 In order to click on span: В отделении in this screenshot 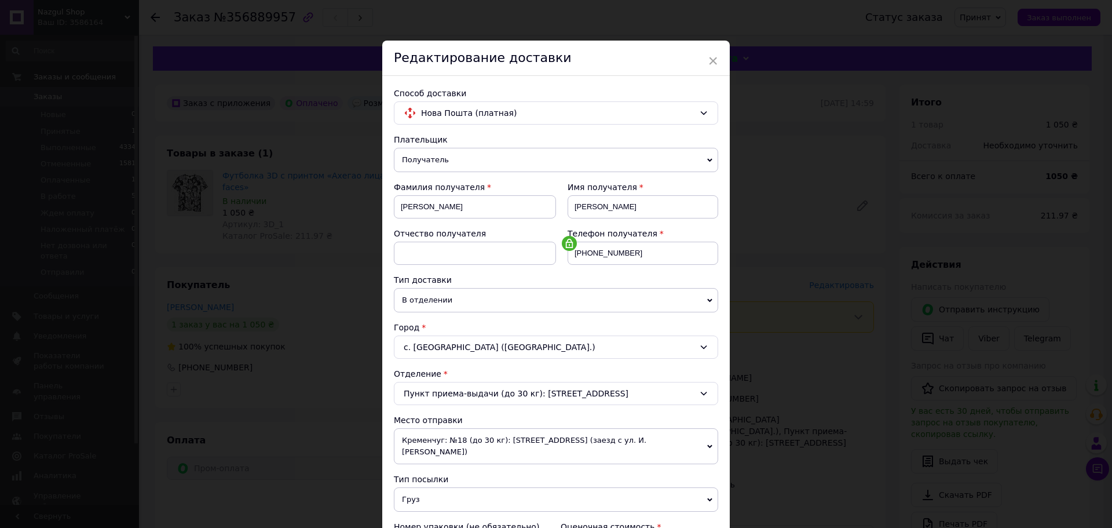, I will do `click(556, 300)`.